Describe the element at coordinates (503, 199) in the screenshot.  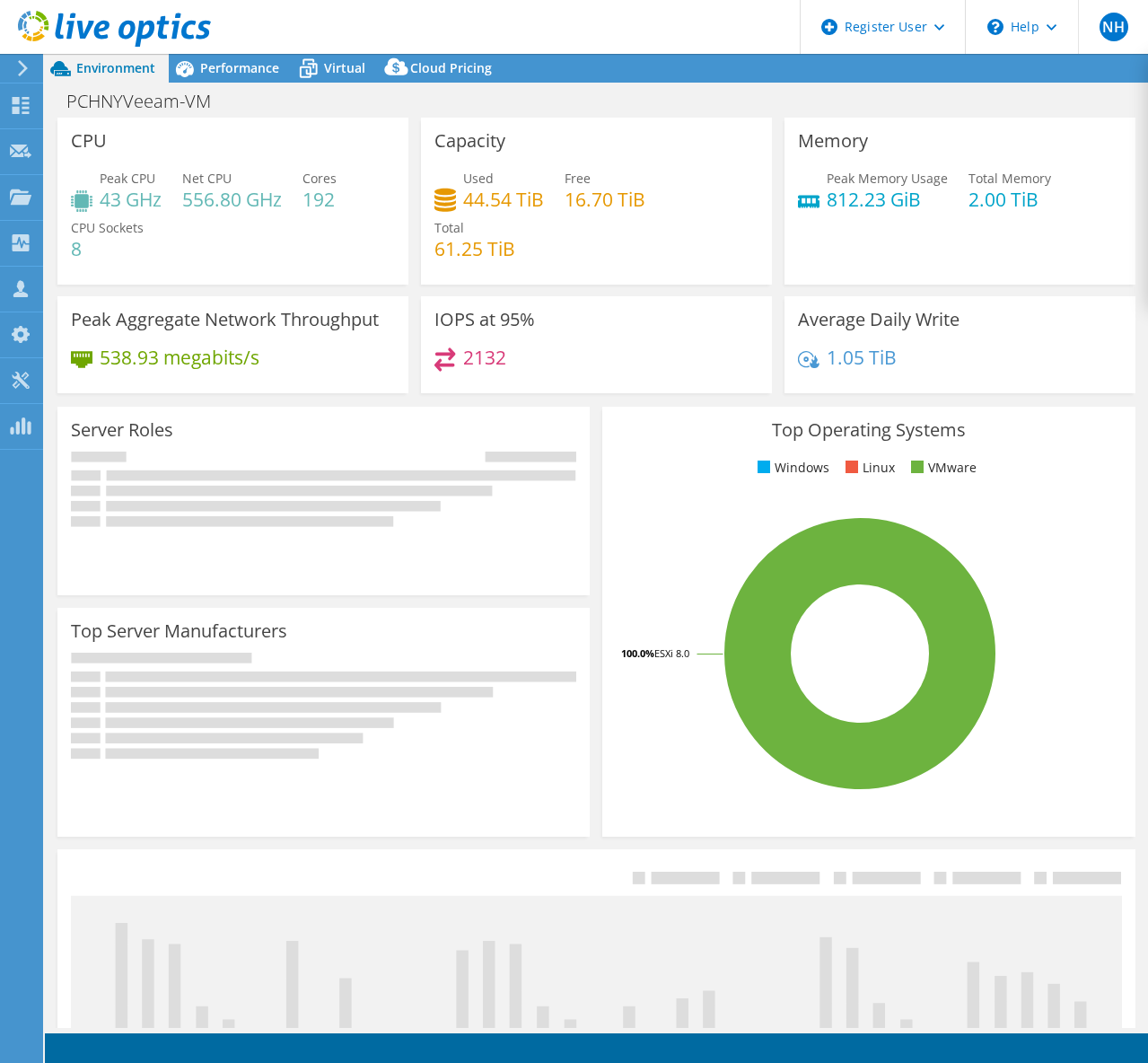
I see `h4: 44.54 TiB` at that location.